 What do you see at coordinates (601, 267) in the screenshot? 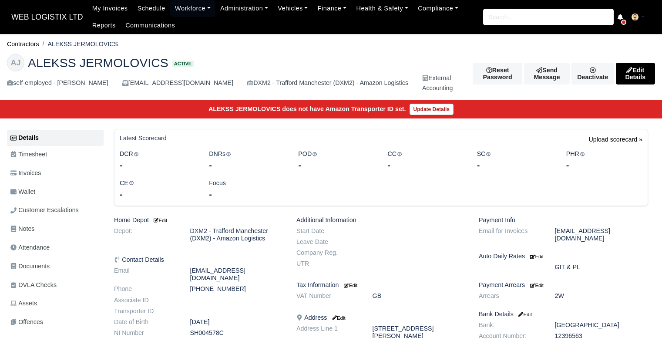
I see `dd: GIT & PL` at bounding box center [601, 267].